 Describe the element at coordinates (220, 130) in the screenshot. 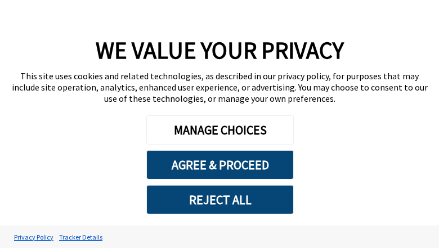

I see `button: MANAGE CHOICES` at that location.